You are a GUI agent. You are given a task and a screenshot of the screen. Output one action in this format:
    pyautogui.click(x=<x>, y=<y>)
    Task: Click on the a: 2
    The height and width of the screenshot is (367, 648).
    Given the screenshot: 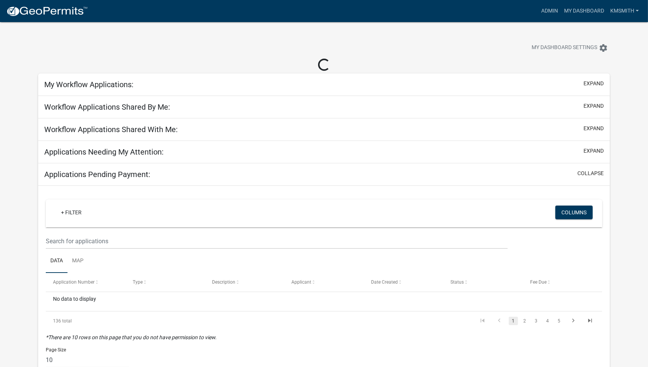 What is the action you would take?
    pyautogui.click(x=524, y=321)
    